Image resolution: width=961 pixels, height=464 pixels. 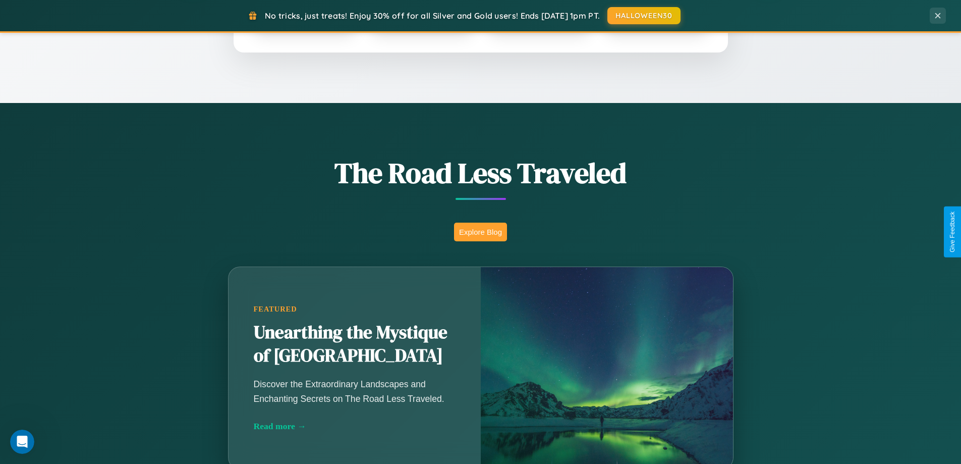 What do you see at coordinates (644, 16) in the screenshot?
I see `button: HALLOWEEN30` at bounding box center [644, 16].